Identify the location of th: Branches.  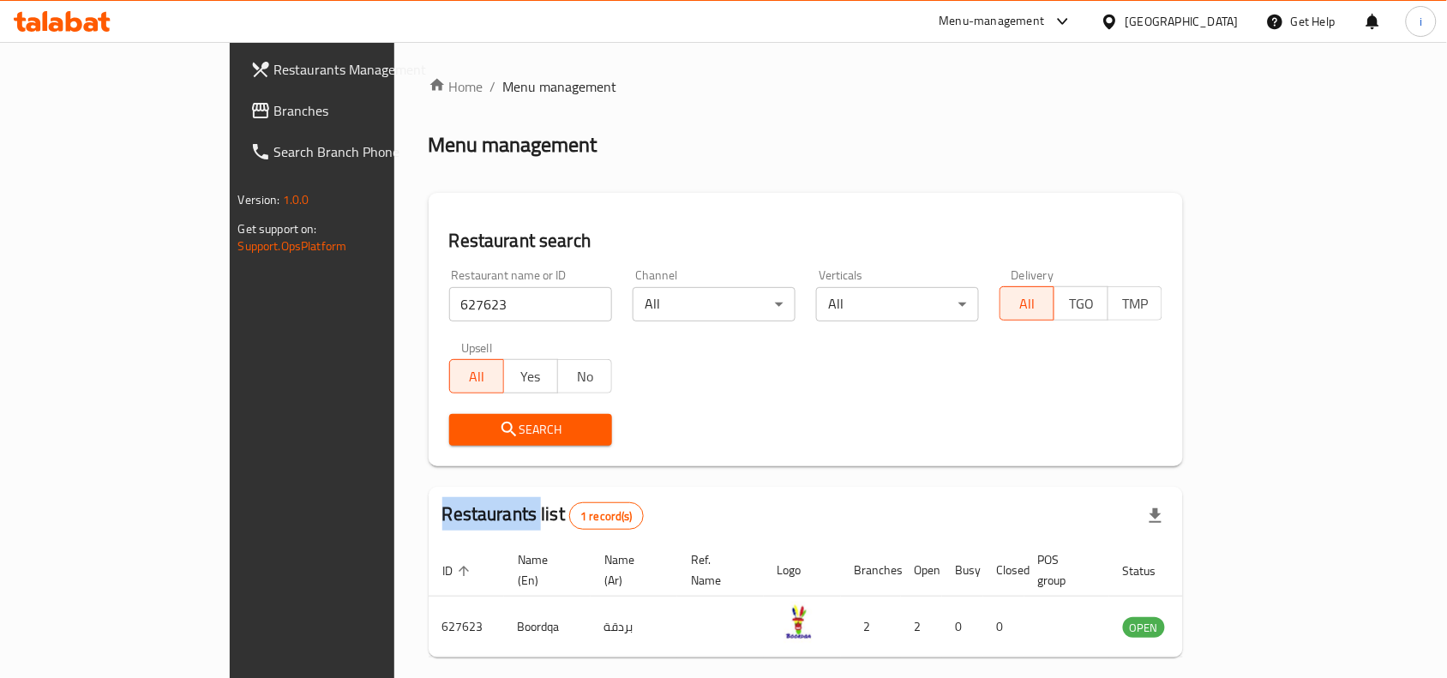
(871, 570).